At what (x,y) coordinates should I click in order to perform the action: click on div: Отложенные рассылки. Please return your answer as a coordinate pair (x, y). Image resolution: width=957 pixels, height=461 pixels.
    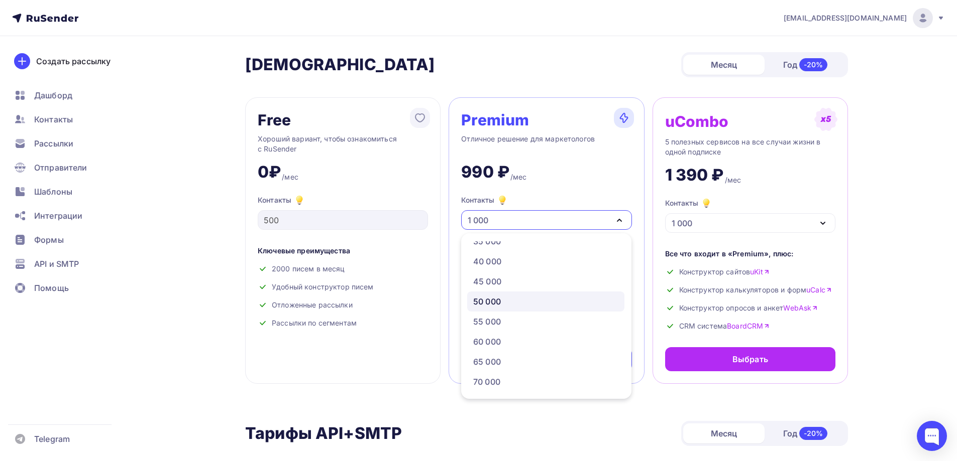
    Looking at the image, I should click on (342, 305).